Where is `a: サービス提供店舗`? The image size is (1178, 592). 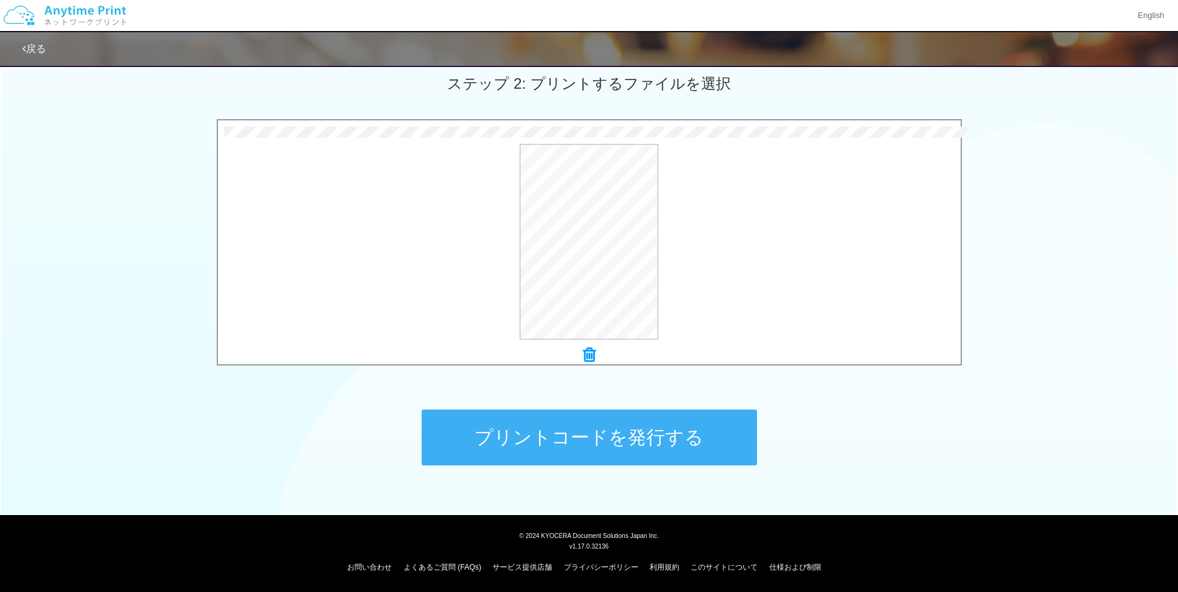 a: サービス提供店舗 is located at coordinates (522, 568).